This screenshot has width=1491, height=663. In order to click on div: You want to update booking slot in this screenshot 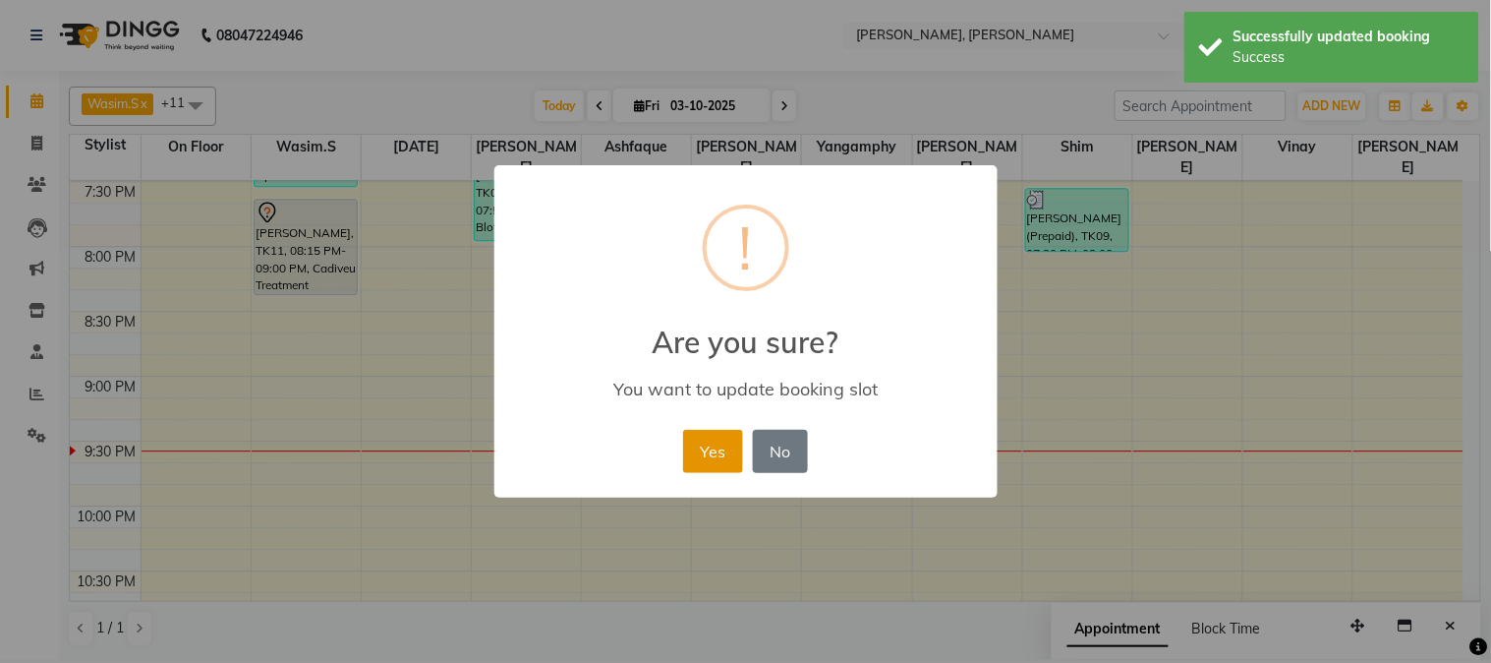, I will do `click(745, 388)`.